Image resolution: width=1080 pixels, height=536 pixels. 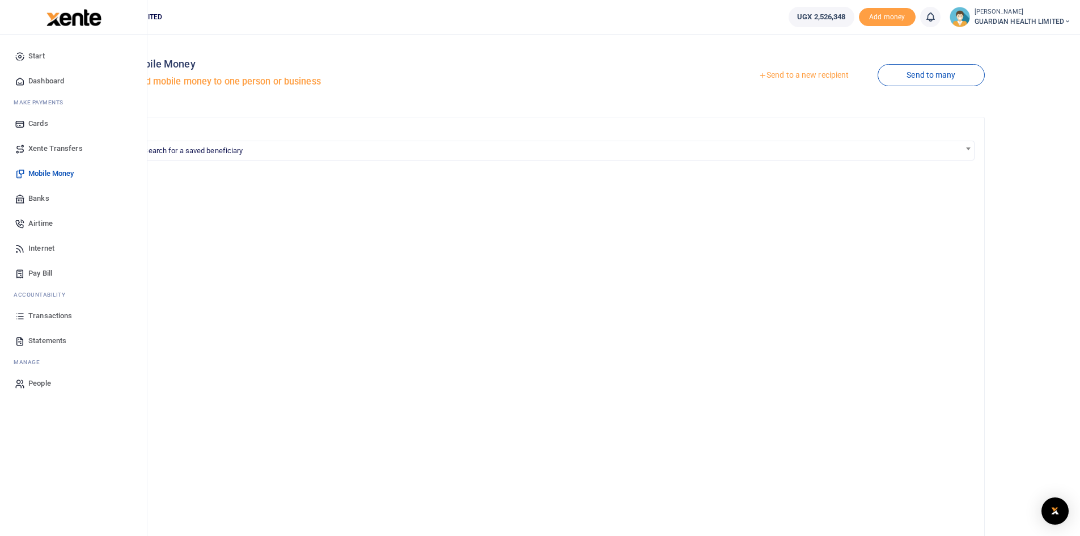 I want to click on span: Start, so click(x=36, y=56).